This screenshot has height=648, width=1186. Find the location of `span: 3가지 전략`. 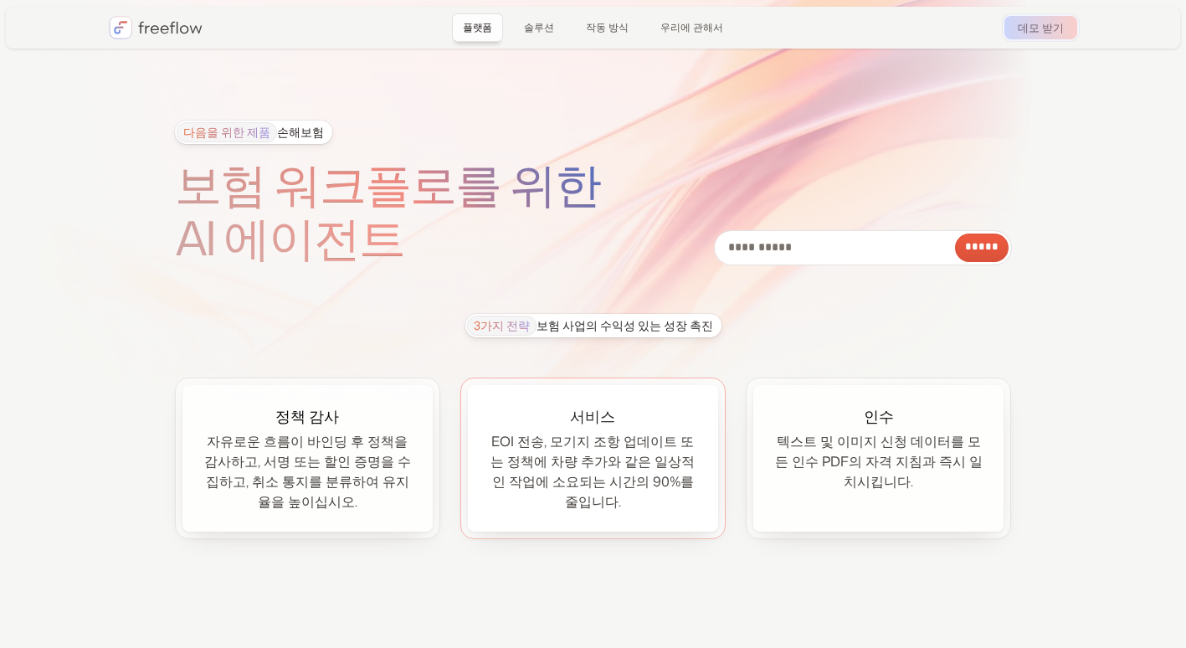

span: 3가지 전략 is located at coordinates (502, 326).